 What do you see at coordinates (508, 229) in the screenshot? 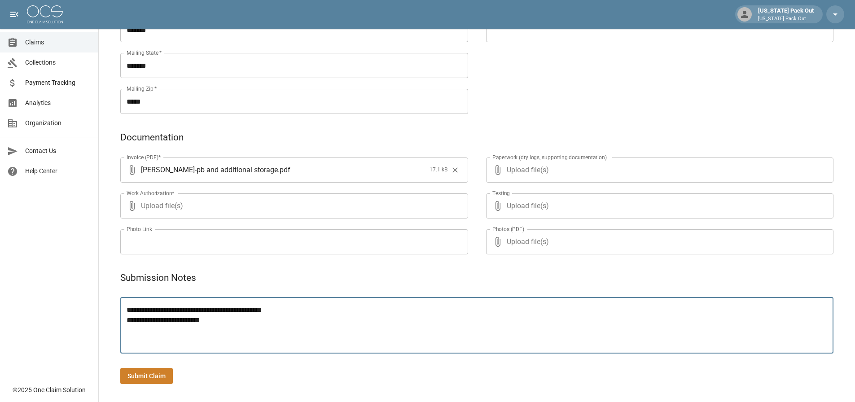
I see `label: Photos (PDF)` at bounding box center [508, 229].